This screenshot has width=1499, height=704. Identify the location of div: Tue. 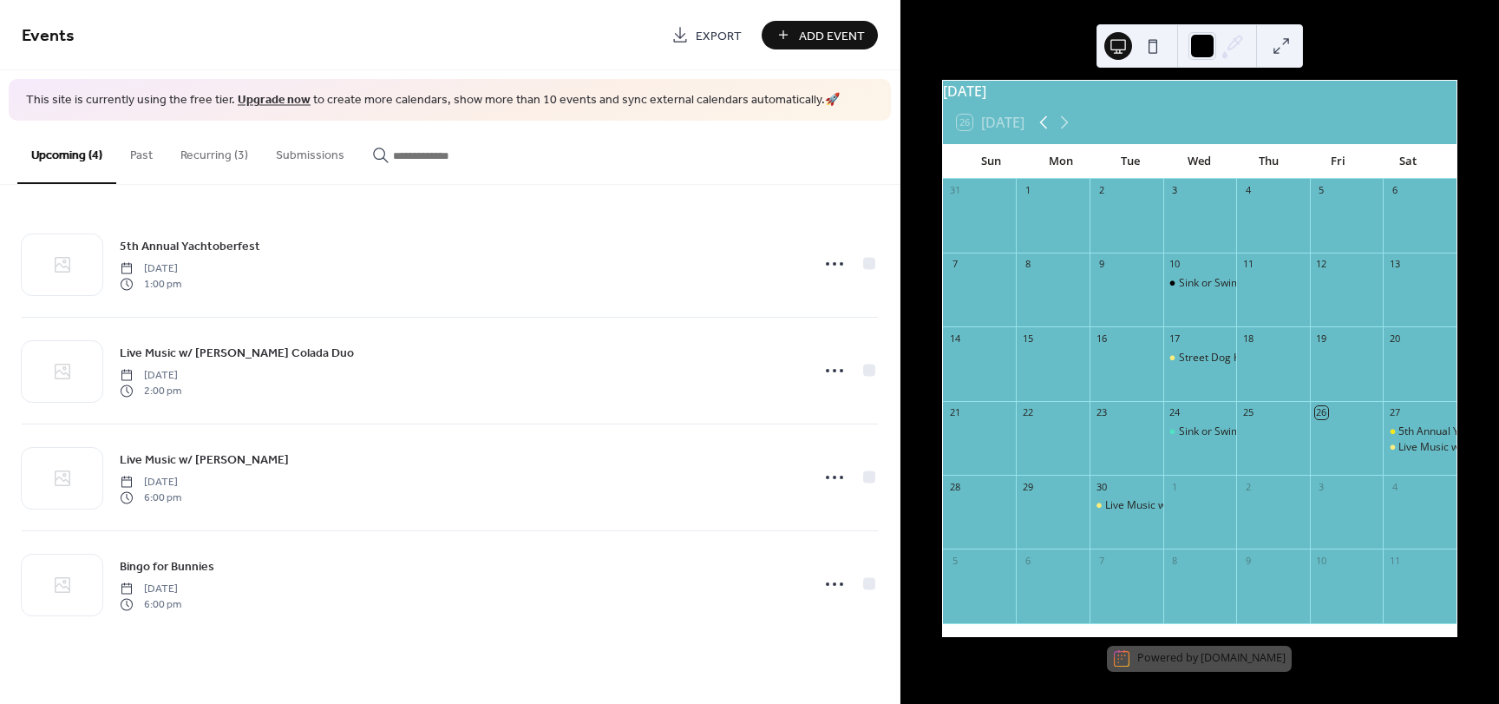
(1131, 161).